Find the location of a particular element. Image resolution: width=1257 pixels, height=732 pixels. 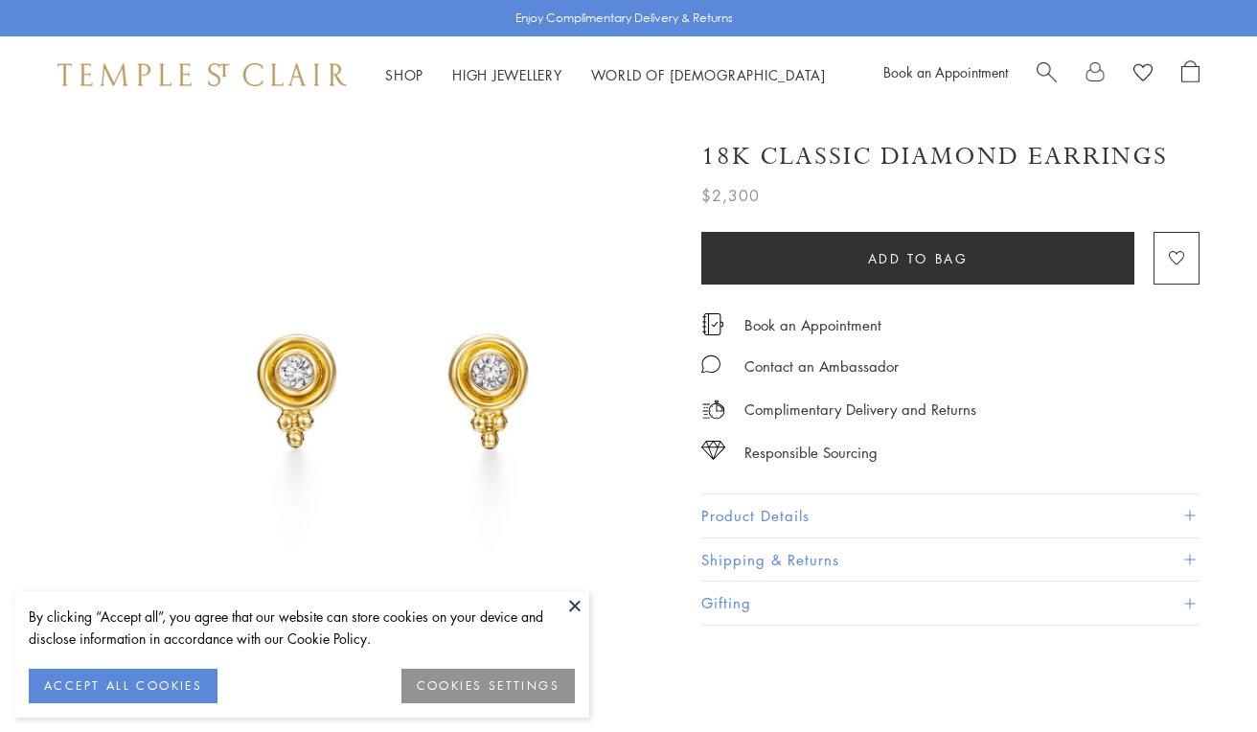

button: ACCEPT ALL COOKIES is located at coordinates (123, 686).